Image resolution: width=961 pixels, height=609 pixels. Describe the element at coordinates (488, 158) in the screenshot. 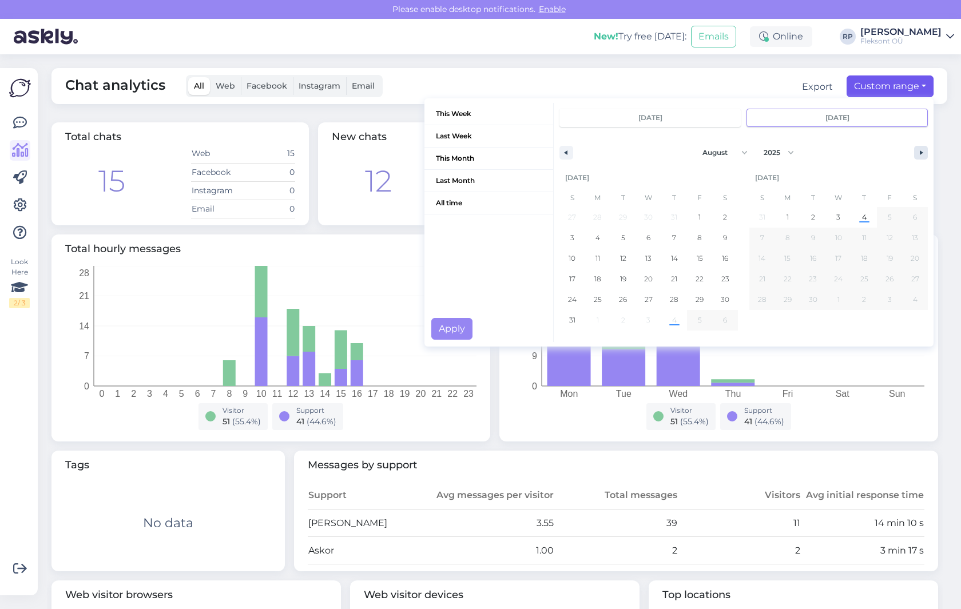

I see `button: This Month` at that location.